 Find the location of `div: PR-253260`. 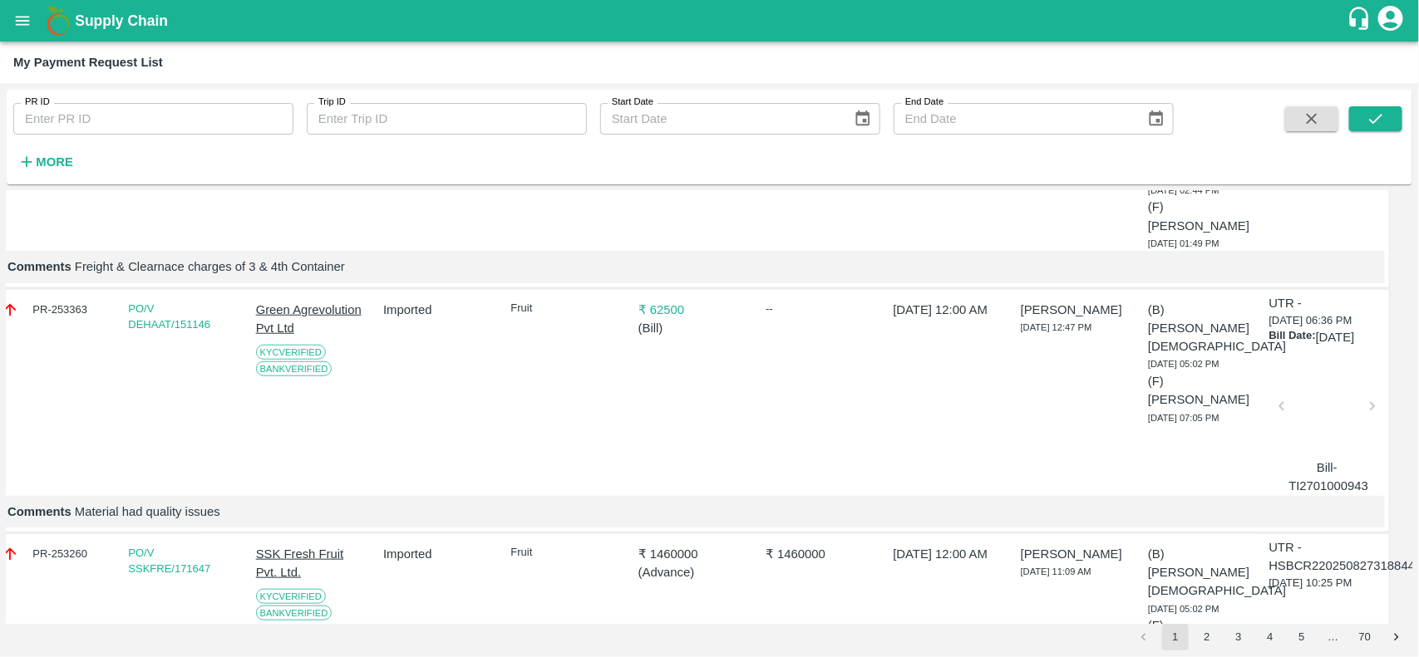

div: PR-253260 is located at coordinates (55, 554).